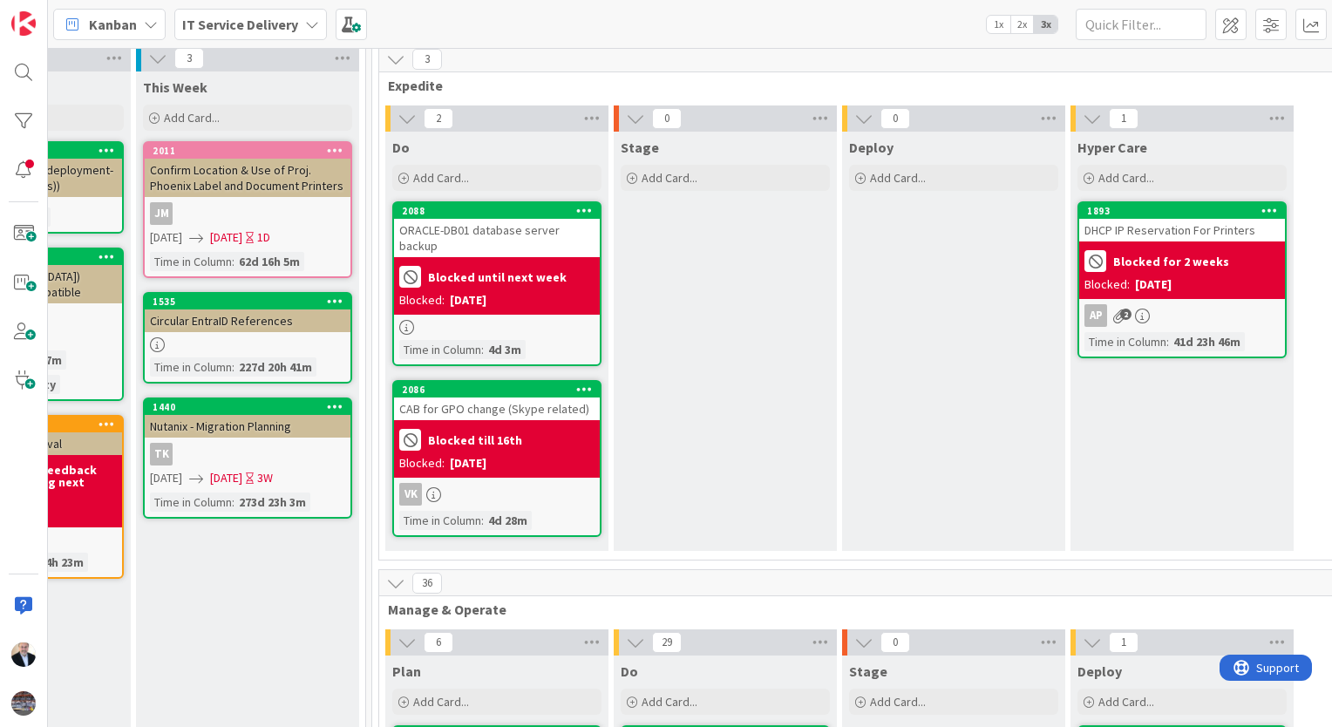 The height and width of the screenshot is (727, 1332). What do you see at coordinates (275, 367) in the screenshot?
I see `div: 227d 20h 41m` at bounding box center [275, 367].